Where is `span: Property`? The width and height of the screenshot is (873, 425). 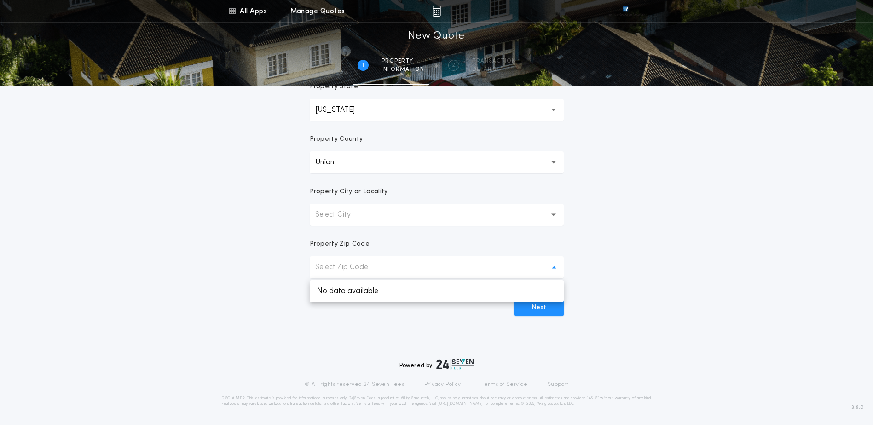
span: Property is located at coordinates (403, 61).